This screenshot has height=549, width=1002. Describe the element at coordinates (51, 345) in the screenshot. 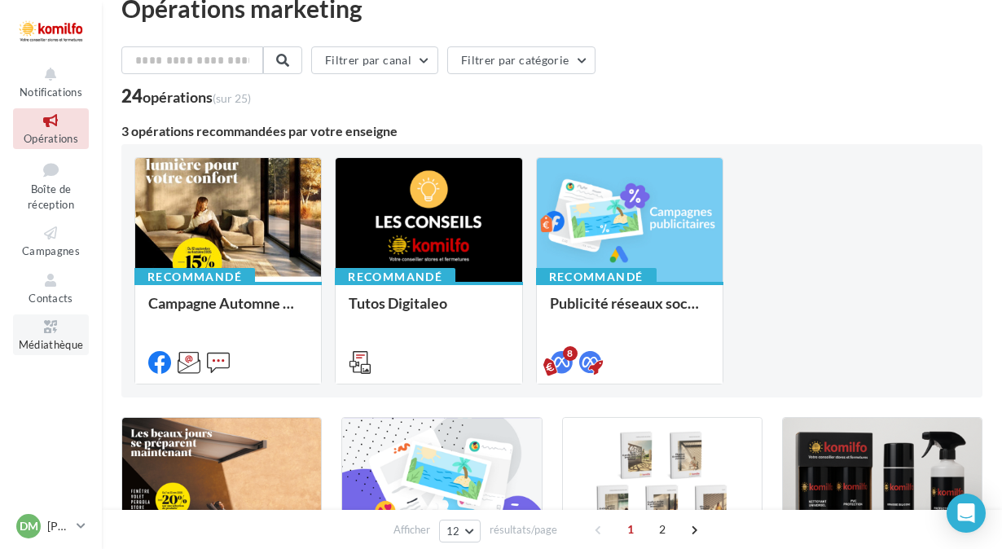

I see `span: Médiathèque` at that location.